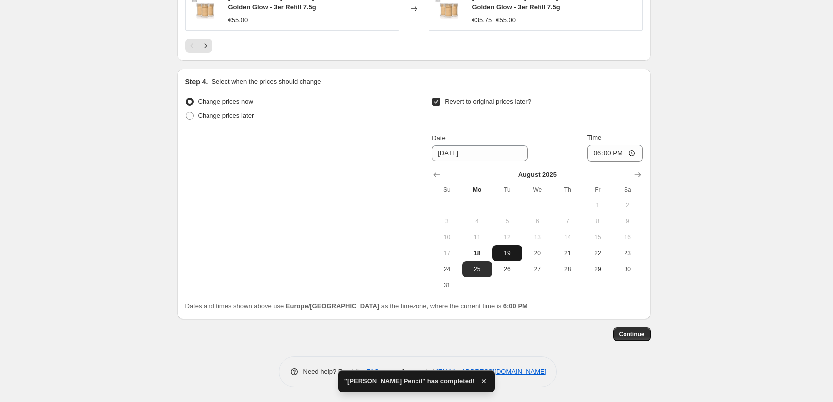 The height and width of the screenshot is (402, 833). I want to click on span: 15, so click(597, 237).